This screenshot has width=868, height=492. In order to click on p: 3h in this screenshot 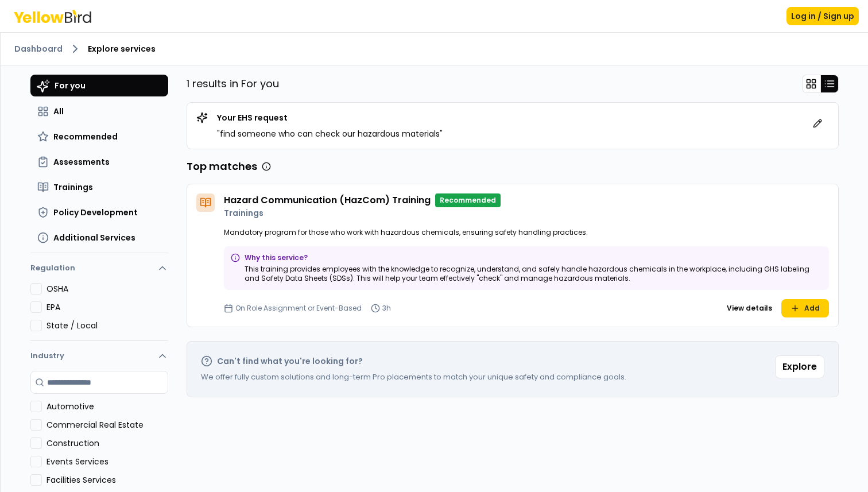, I will do `click(386, 308)`.